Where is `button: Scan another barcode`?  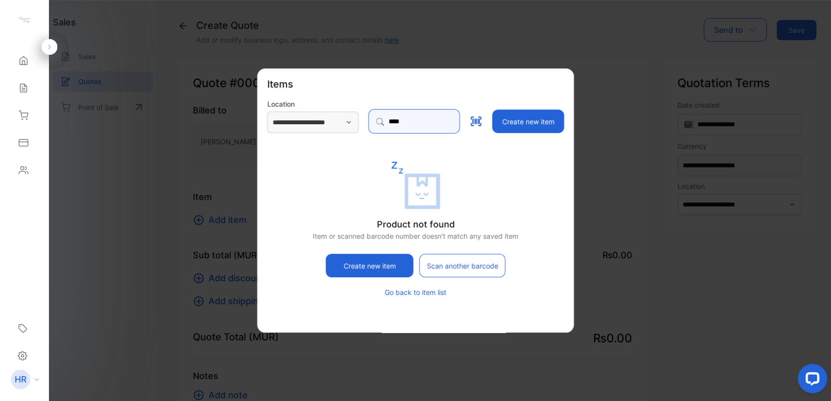
button: Scan another barcode is located at coordinates (463, 266).